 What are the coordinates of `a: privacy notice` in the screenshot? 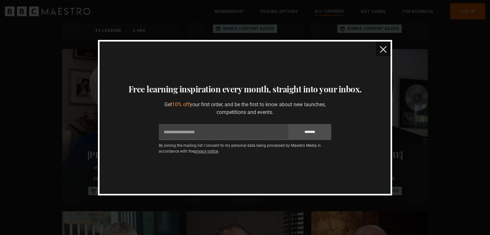 It's located at (206, 151).